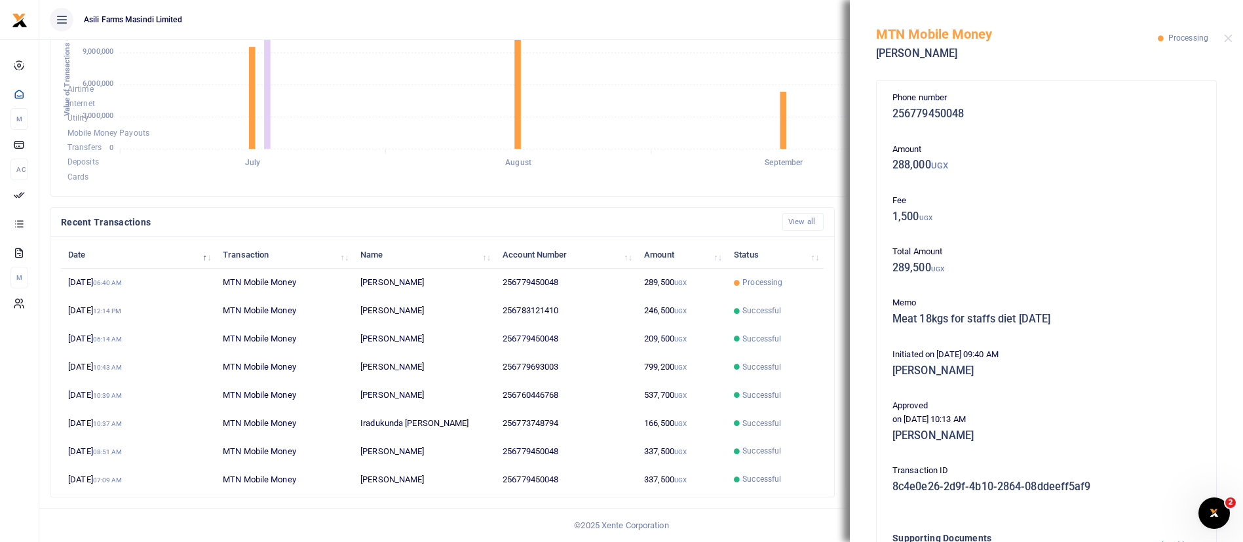 The height and width of the screenshot is (542, 1243). What do you see at coordinates (566, 367) in the screenshot?
I see `td: 256779693003` at bounding box center [566, 367].